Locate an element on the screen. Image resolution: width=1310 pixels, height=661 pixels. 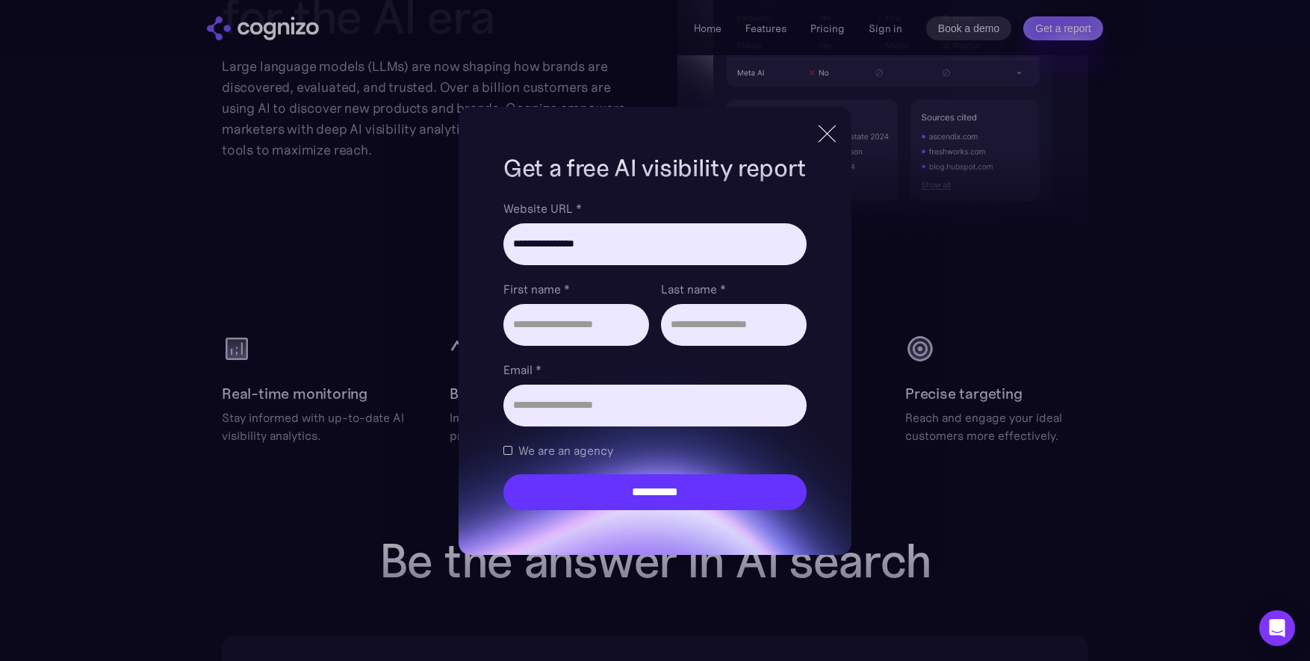
span: We are an agency is located at coordinates (565, 450).